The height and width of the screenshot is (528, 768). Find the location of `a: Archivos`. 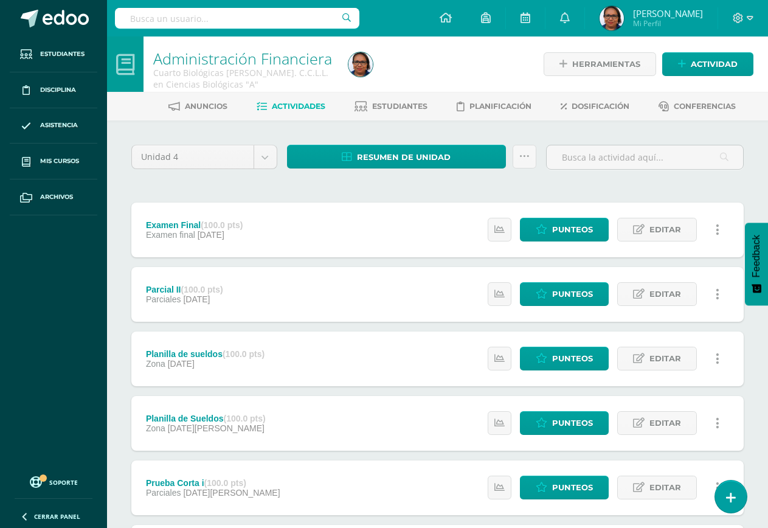

a: Archivos is located at coordinates (54, 197).